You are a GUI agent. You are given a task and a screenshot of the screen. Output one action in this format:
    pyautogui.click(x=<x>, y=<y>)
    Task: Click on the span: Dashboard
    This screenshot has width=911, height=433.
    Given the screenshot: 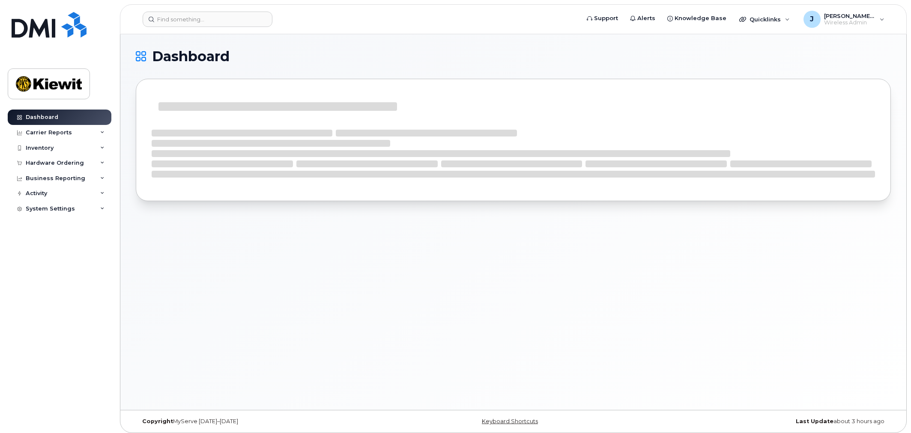 What is the action you would take?
    pyautogui.click(x=191, y=57)
    